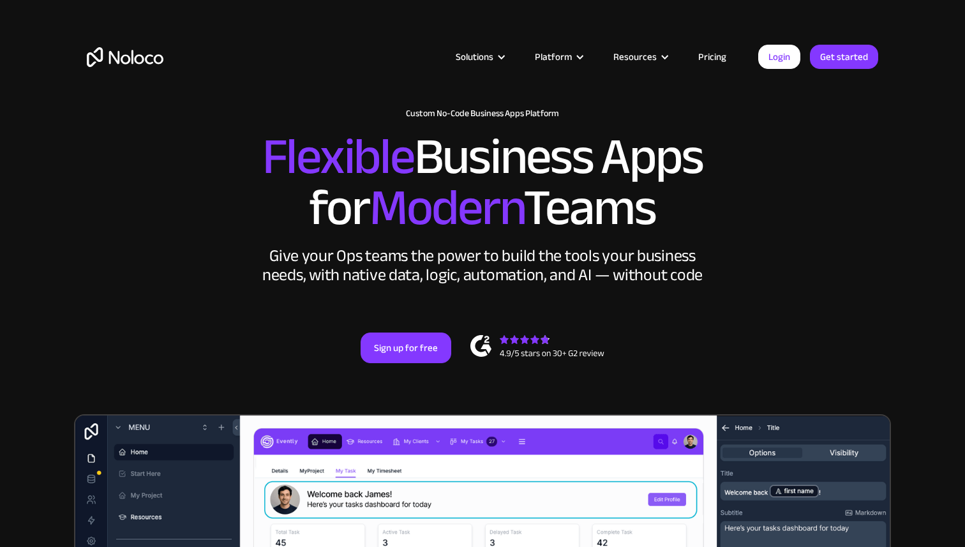 This screenshot has width=965, height=547. I want to click on span: Flexible, so click(338, 156).